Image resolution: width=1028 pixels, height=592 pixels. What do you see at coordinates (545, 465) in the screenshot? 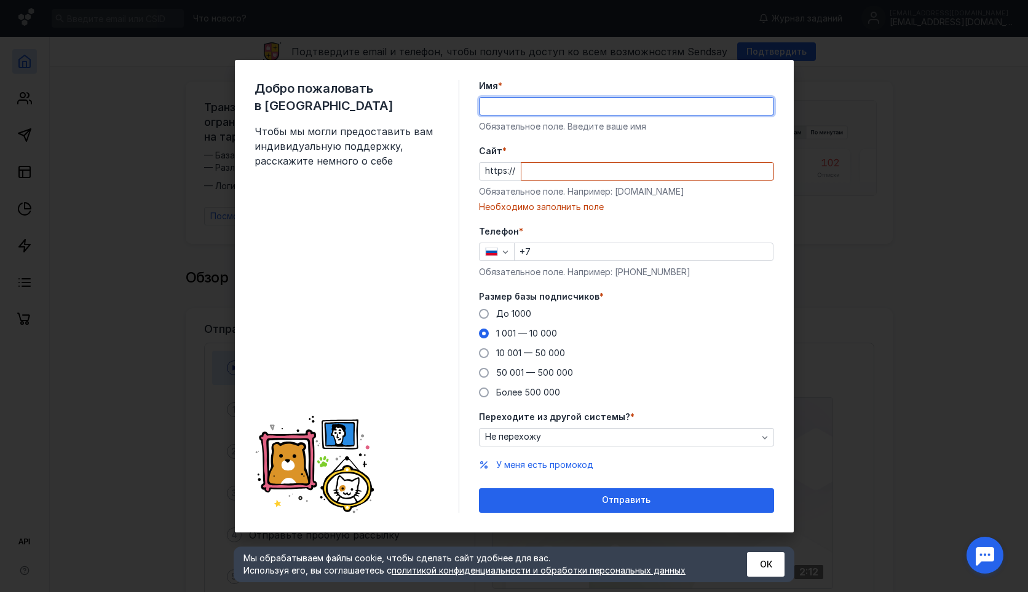
I see `span: У меня есть промокод` at bounding box center [545, 465].